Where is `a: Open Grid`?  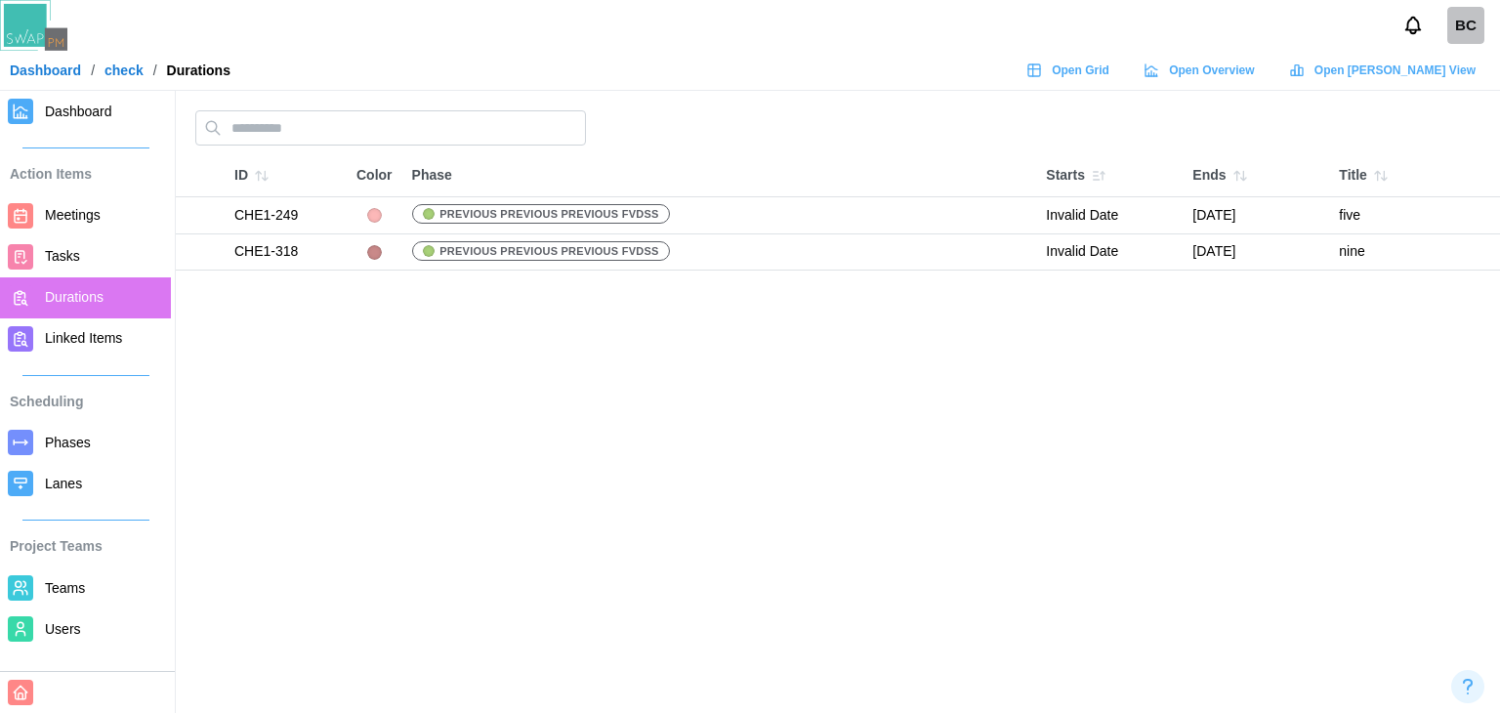 a: Open Grid is located at coordinates (1070, 70).